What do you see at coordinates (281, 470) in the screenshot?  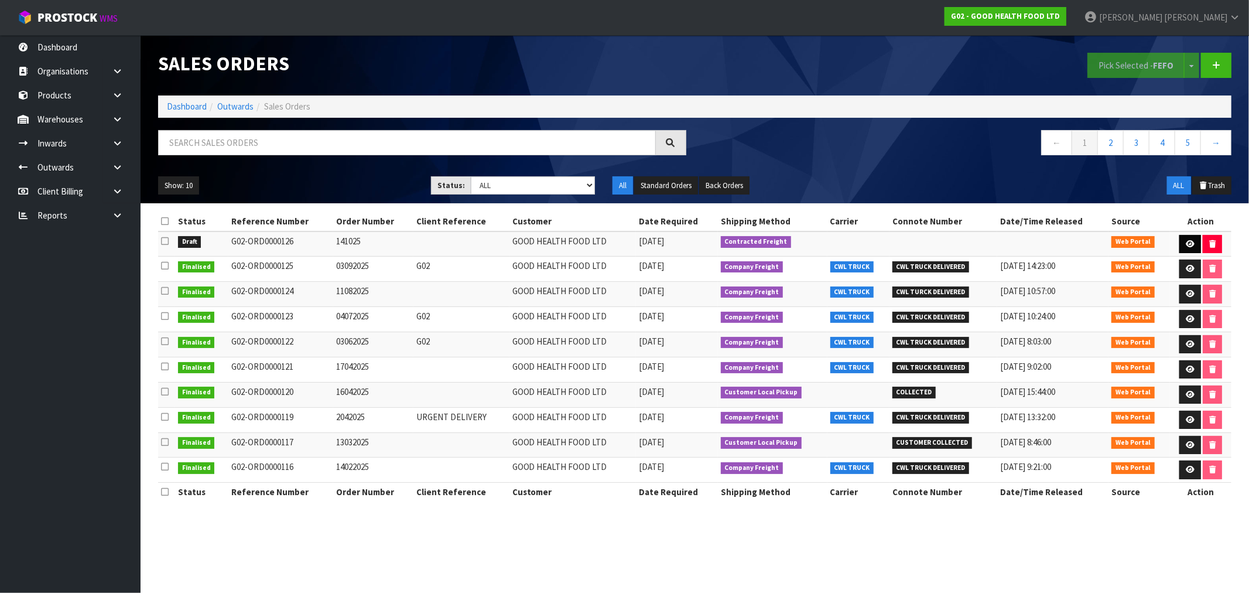 I see `td: G02-ORD0000116` at bounding box center [281, 470].